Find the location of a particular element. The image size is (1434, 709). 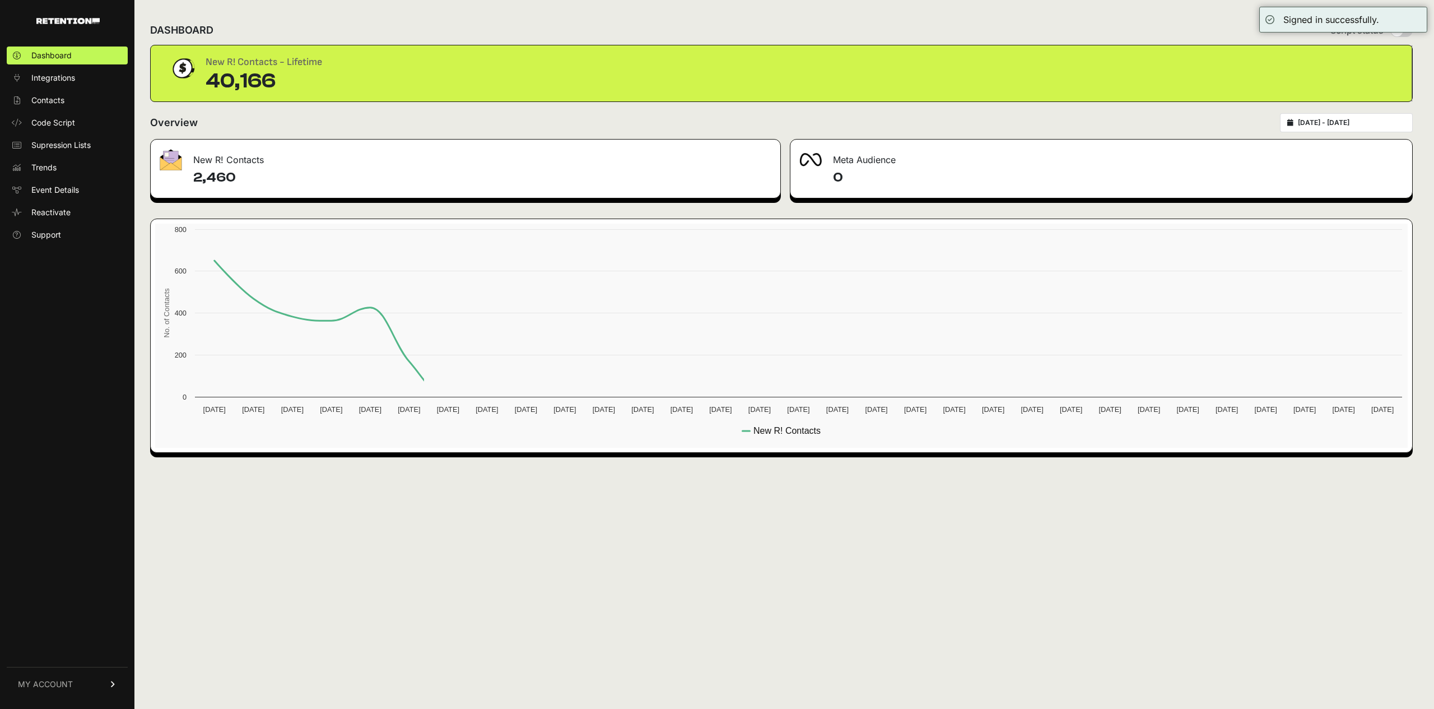

text: No. of Contacts is located at coordinates (166, 313).